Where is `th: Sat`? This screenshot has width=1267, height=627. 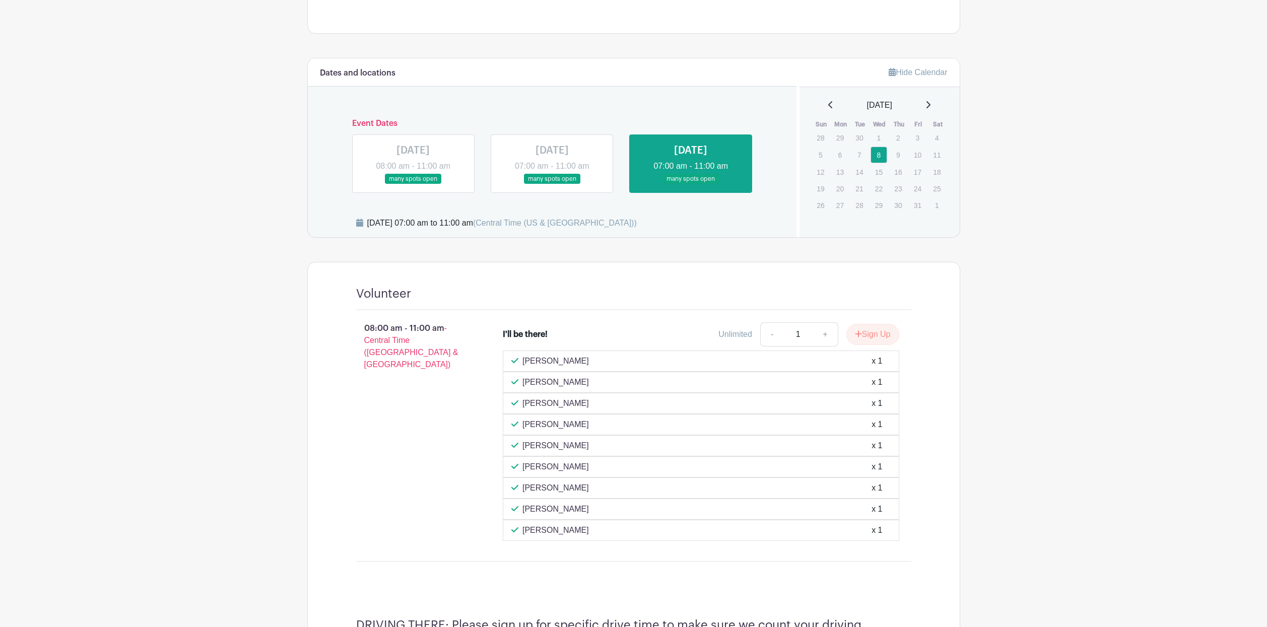 th: Sat is located at coordinates (937, 124).